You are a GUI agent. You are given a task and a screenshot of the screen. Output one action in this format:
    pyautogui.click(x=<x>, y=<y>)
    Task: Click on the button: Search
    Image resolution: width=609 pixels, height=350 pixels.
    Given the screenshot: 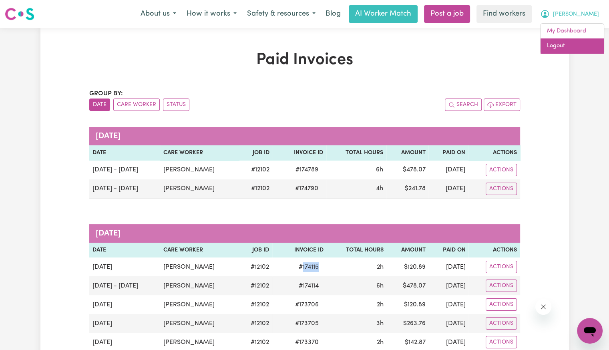 What is the action you would take?
    pyautogui.click(x=463, y=105)
    